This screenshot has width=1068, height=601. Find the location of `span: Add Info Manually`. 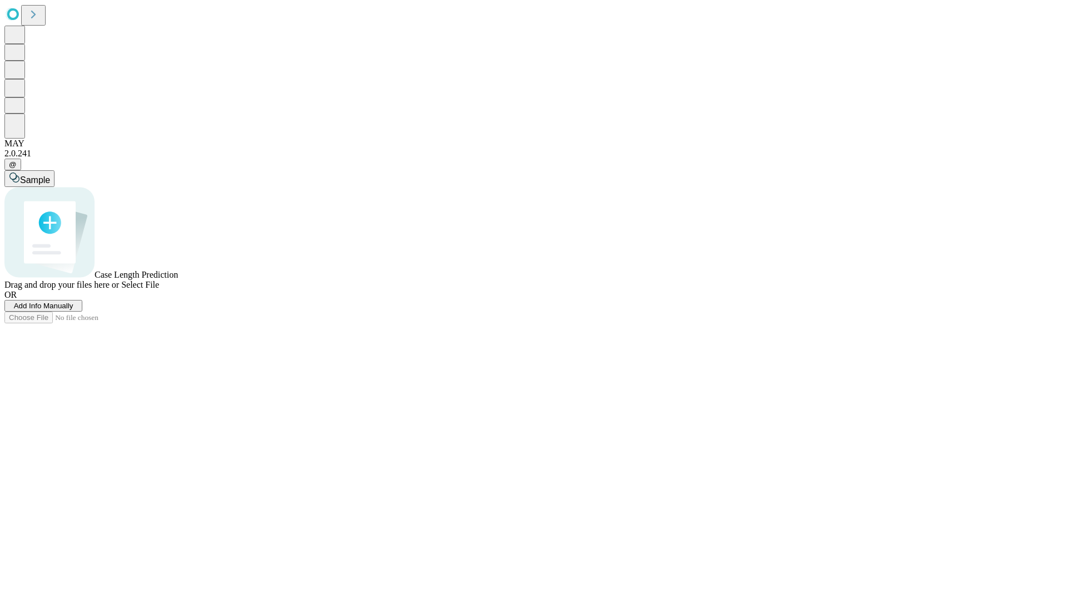

span: Add Info Manually is located at coordinates (43, 306).